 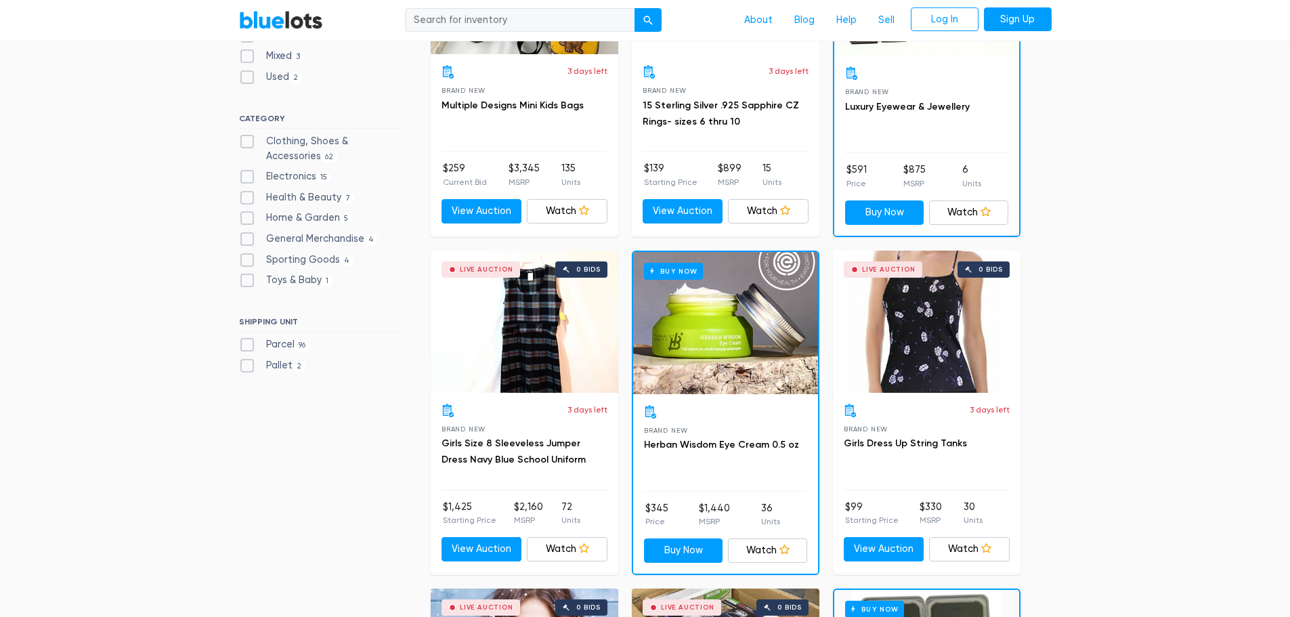 What do you see at coordinates (274, 345) in the screenshot?
I see `label: Parcel` at bounding box center [274, 345].